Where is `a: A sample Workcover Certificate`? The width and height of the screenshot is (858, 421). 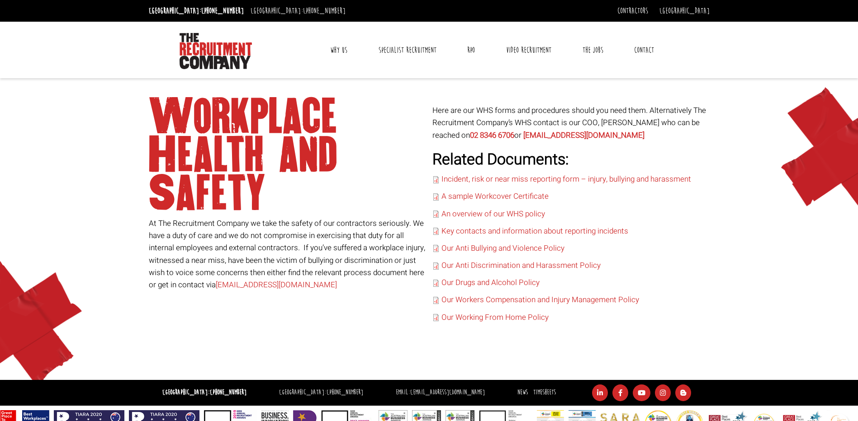 a: A sample Workcover Certificate is located at coordinates (495, 196).